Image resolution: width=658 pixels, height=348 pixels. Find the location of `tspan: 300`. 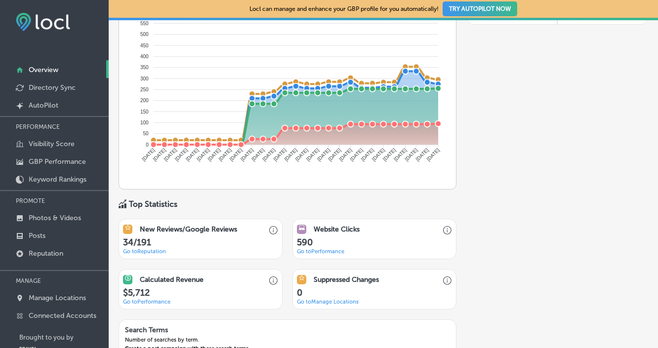

tspan: 300 is located at coordinates (144, 79).